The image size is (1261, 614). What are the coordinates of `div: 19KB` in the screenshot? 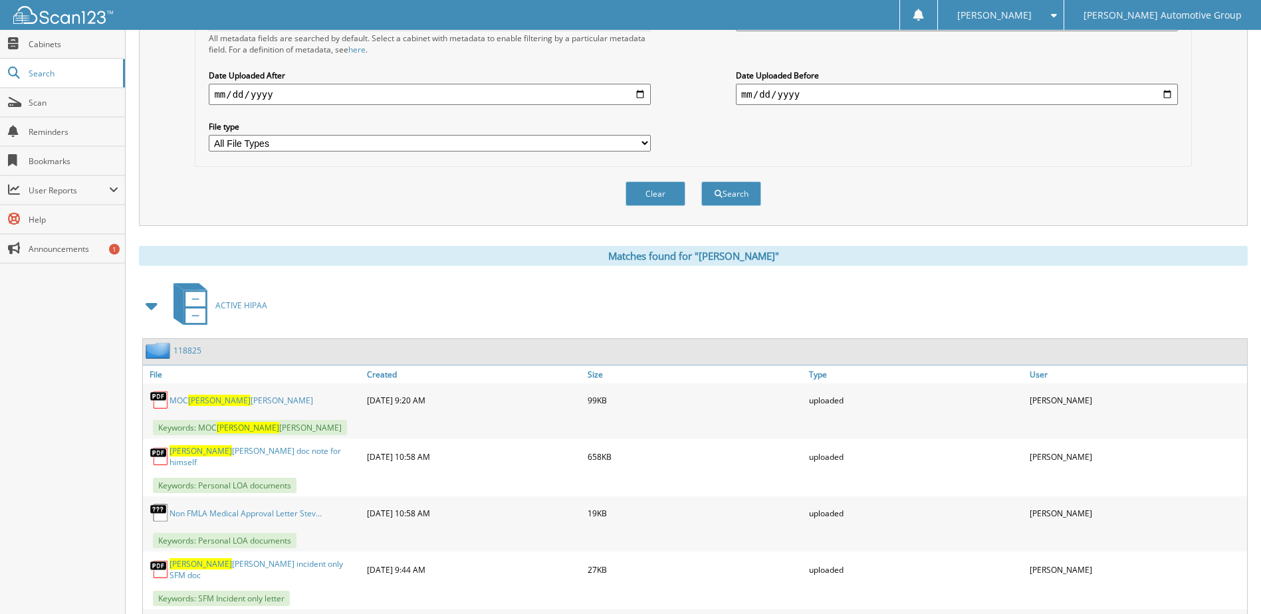 It's located at (695, 513).